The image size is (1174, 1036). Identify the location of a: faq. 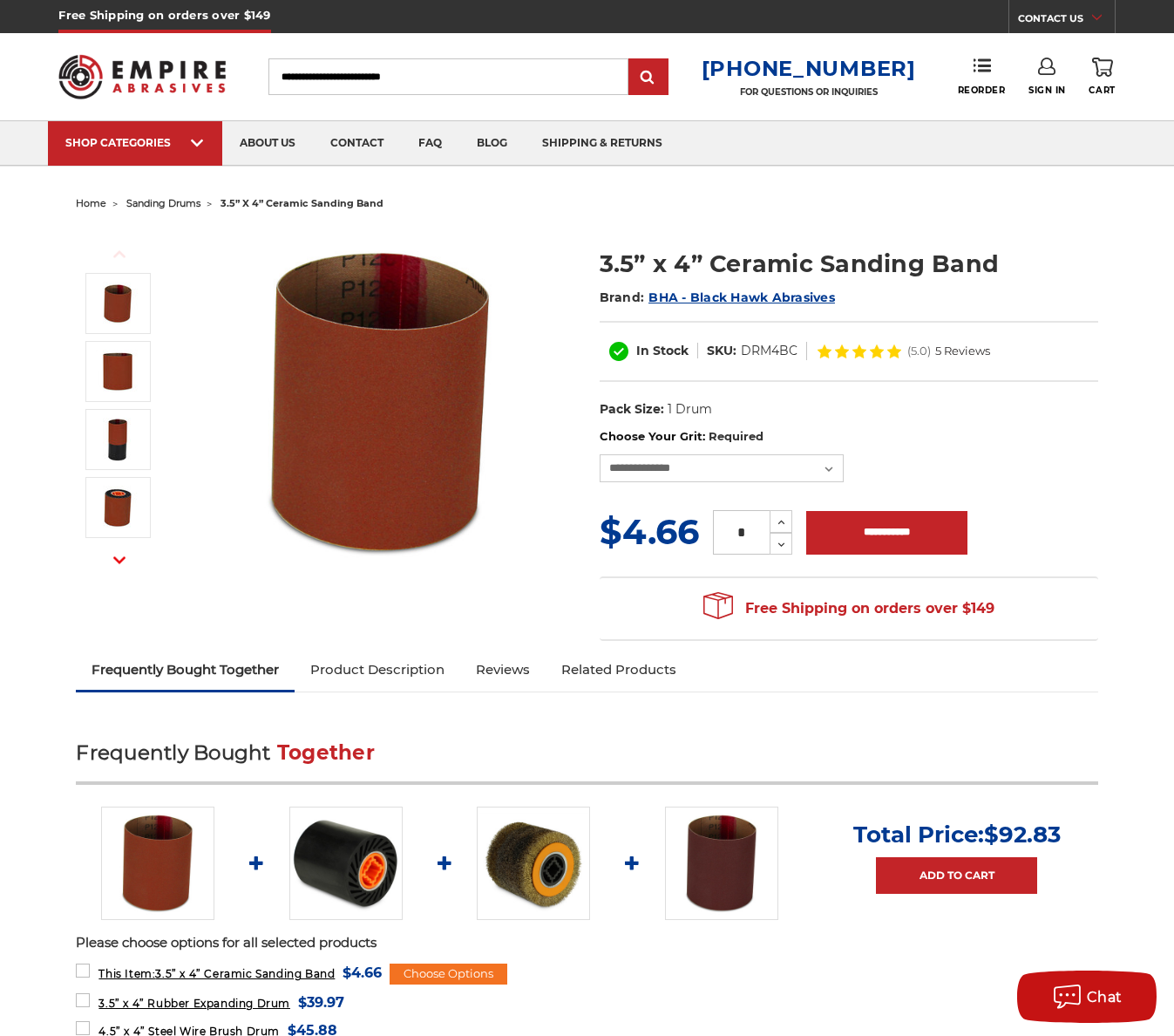
(430, 143).